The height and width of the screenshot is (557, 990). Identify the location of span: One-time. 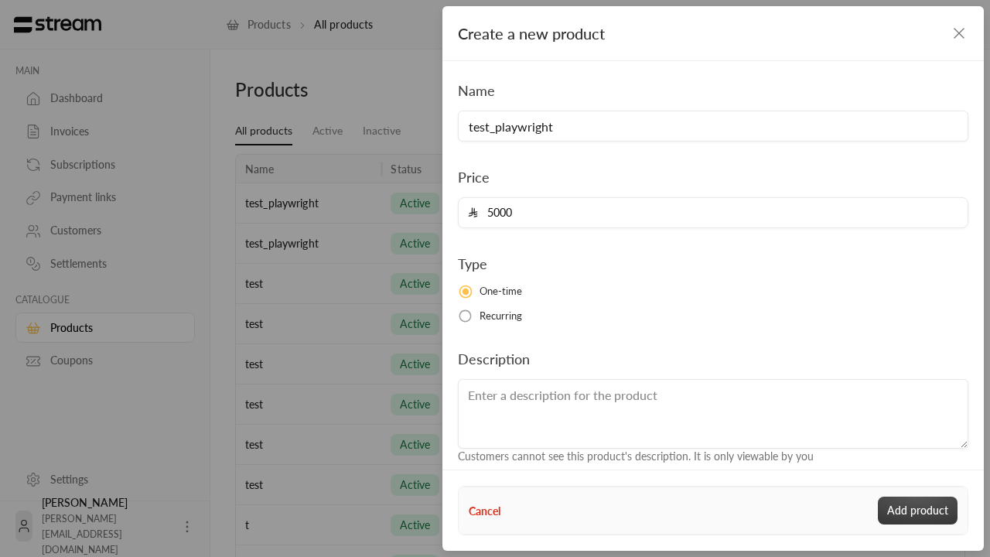
(501, 291).